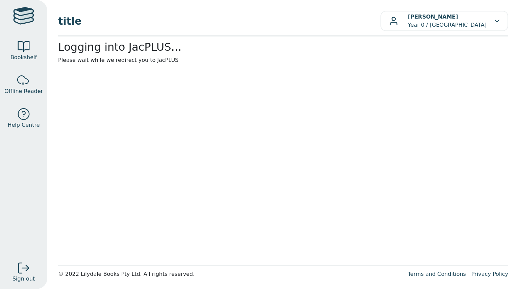  Describe the element at coordinates (24, 57) in the screenshot. I see `span: Bookshelf` at that location.